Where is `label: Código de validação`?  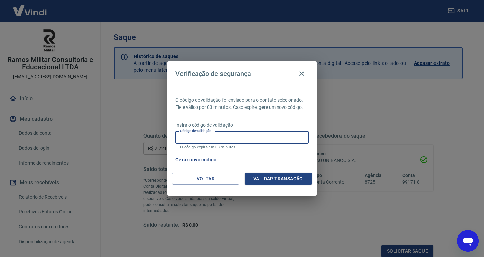
label: Código de validação is located at coordinates (196, 131).